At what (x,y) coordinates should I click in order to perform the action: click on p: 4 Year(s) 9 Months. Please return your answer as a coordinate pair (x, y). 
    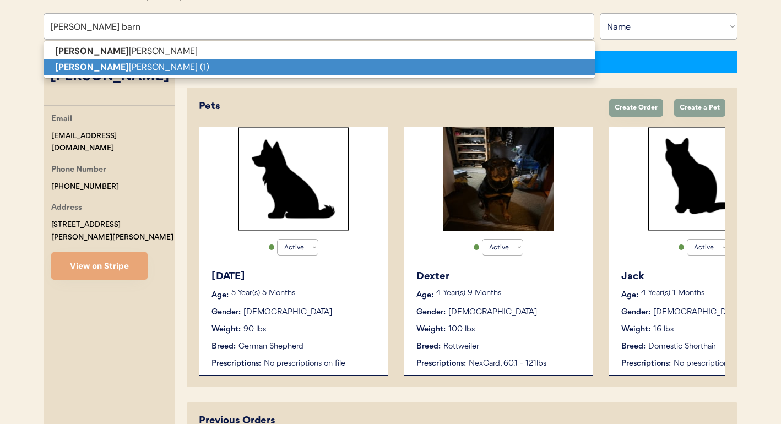
    Looking at the image, I should click on (509, 294).